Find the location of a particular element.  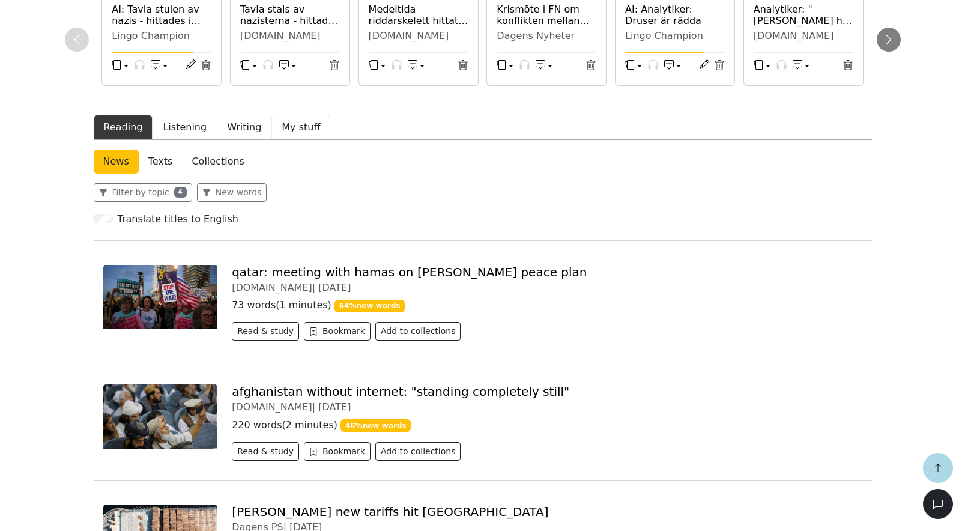

img: 1ByxZPcFIDvmIJSY3Ns7fDyuPXxg-REGULAR.jpg is located at coordinates (160, 416).